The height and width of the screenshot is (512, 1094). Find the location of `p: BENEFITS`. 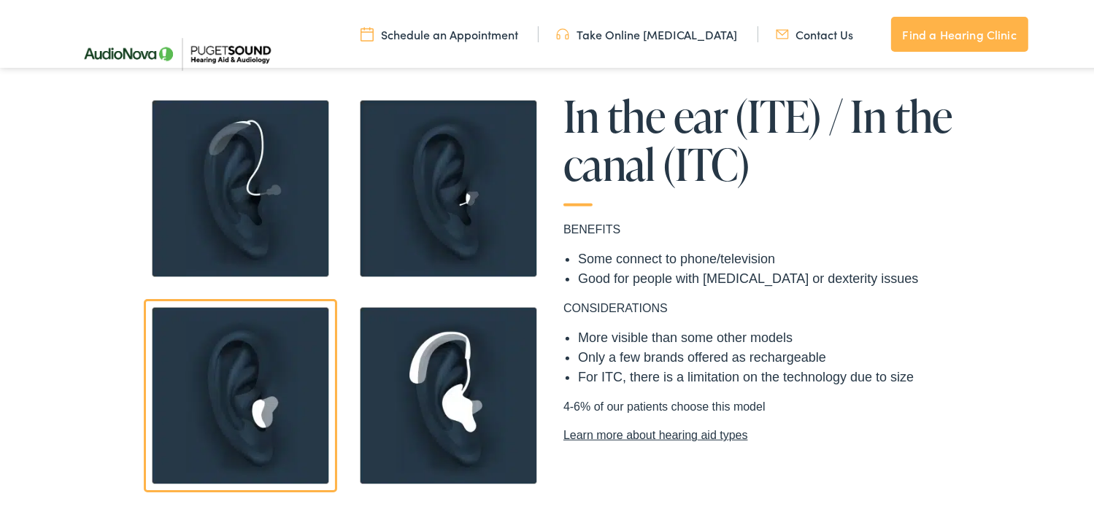

p: BENEFITS is located at coordinates (761, 228).